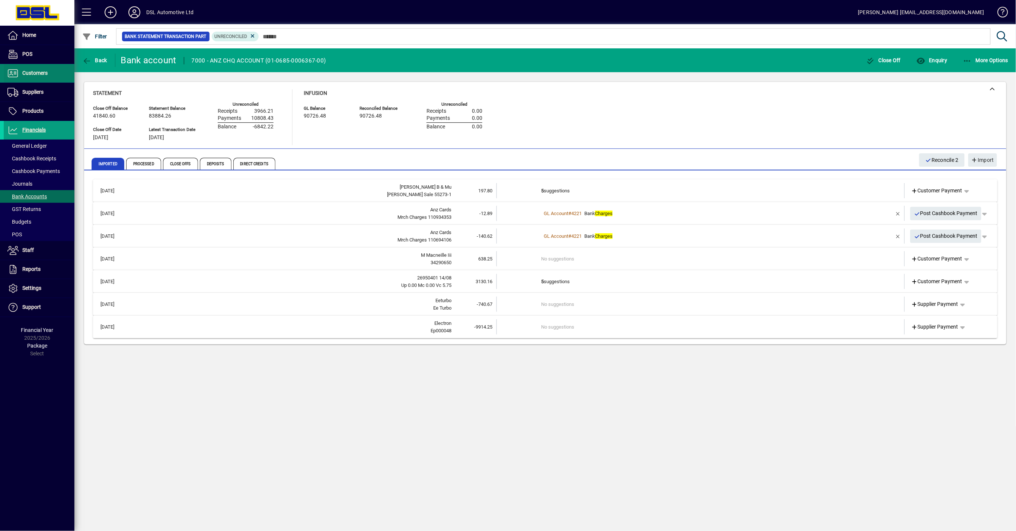 The width and height of the screenshot is (1016, 531). Describe the element at coordinates (931, 60) in the screenshot. I see `span: Enquiry` at that location.